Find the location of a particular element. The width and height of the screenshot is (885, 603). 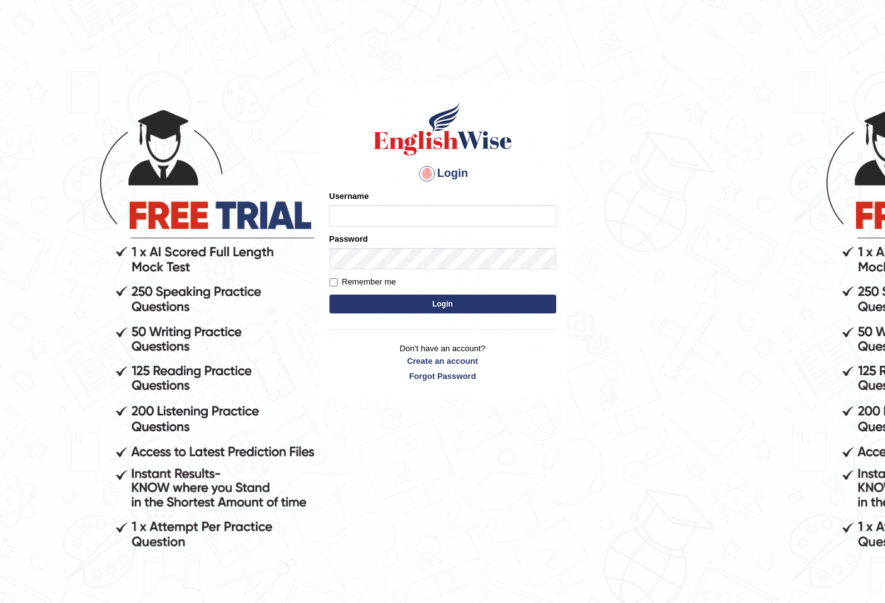

button: Login is located at coordinates (443, 304).